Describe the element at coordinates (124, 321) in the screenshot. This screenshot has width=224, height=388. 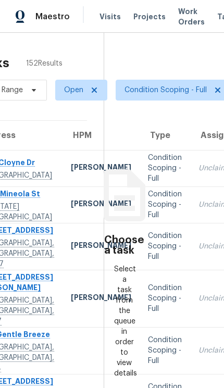
I see `div: Select a task from the queue in order to view details` at that location.